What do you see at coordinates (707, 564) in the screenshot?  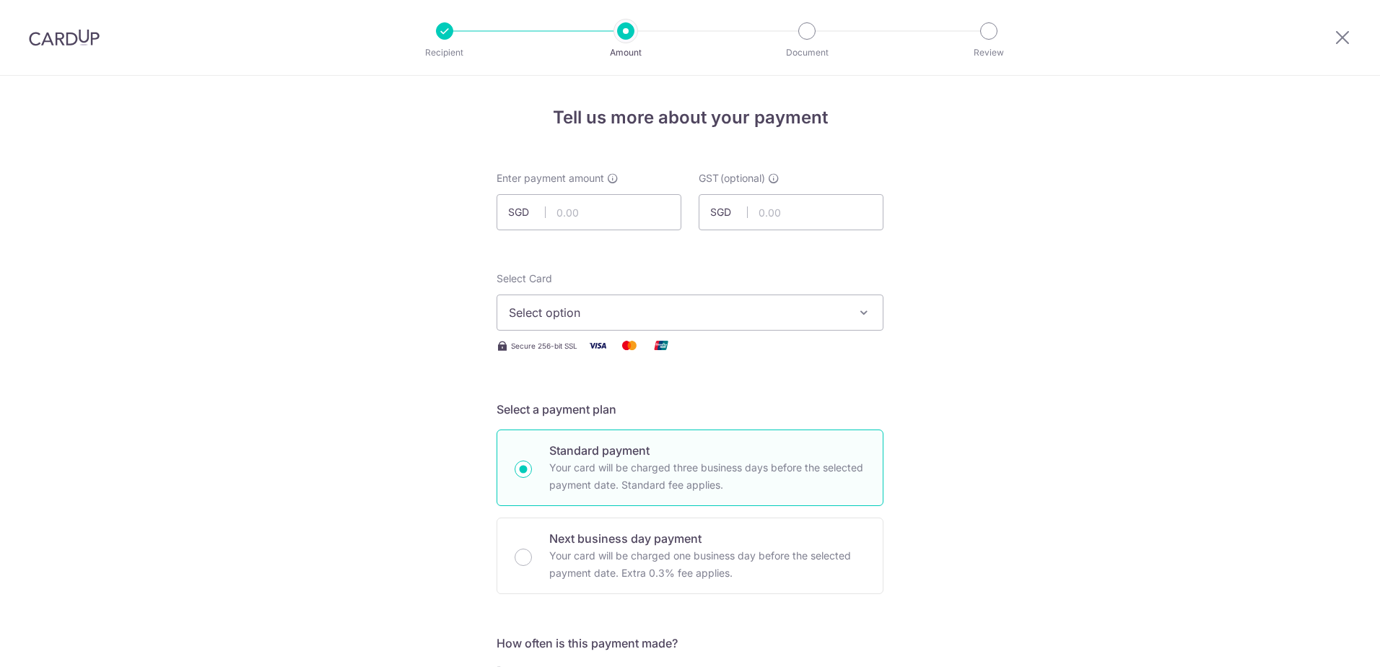 I see `p: Your card will be charged one business day before the selected payment date. Extra 0.3% fee applies.` at bounding box center [707, 564].